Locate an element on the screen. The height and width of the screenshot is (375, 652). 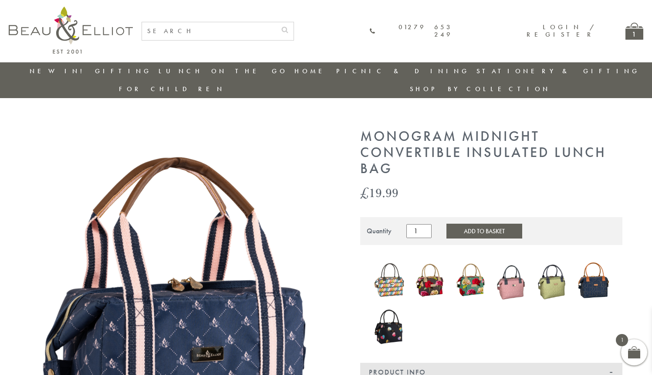
a: Emily convertible lunch bag is located at coordinates (390, 327).